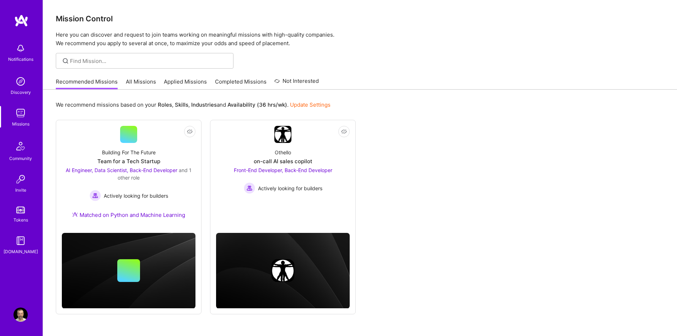 This screenshot has height=336, width=677. What do you see at coordinates (283, 152) in the screenshot?
I see `div: Othello` at bounding box center [283, 152].